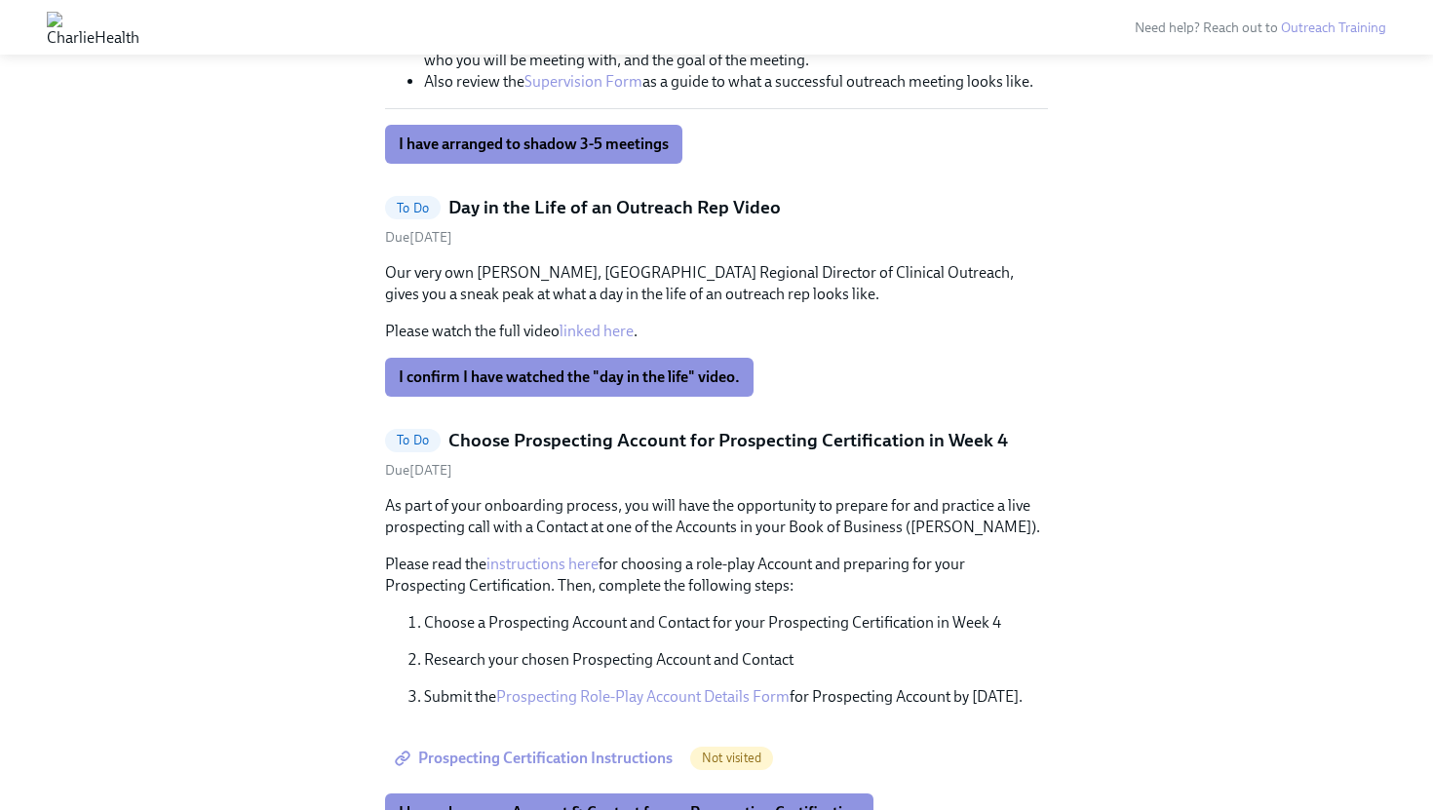 The height and width of the screenshot is (810, 1433). Describe the element at coordinates (716, 575) in the screenshot. I see `p: Please read the for choosing a role-play Account and preparing for your Prospecting Certification...` at that location.